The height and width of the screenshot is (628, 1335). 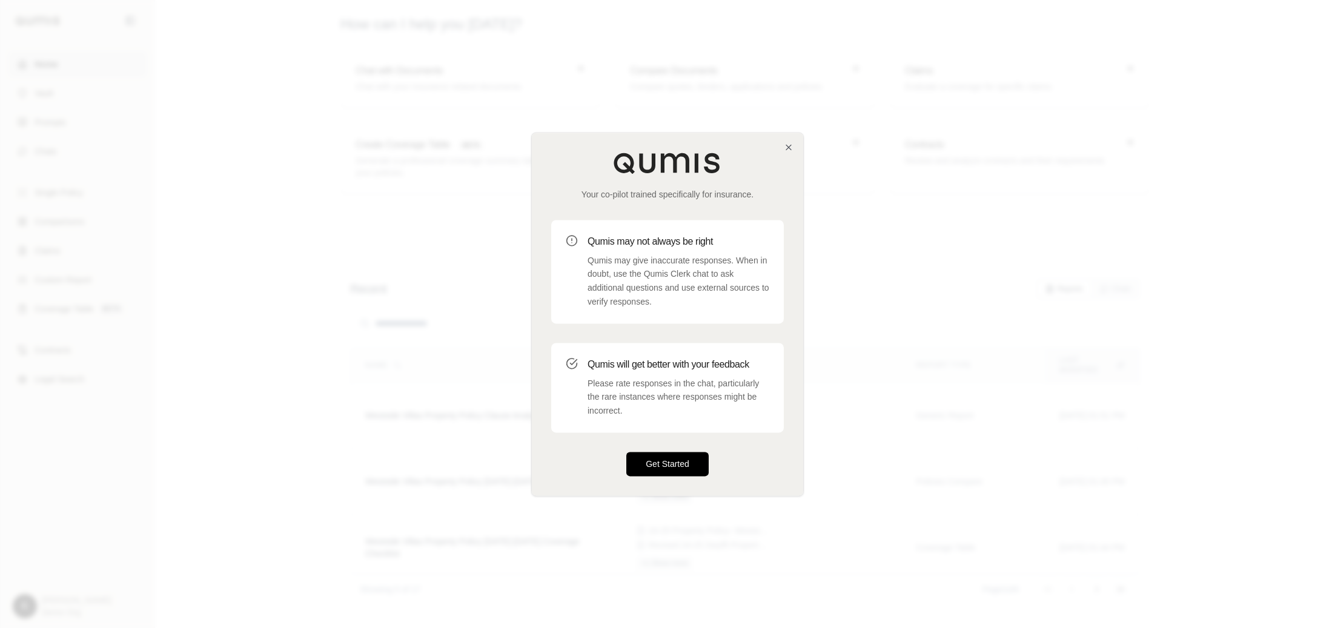 What do you see at coordinates (667, 163) in the screenshot?
I see `img: Qumis Logo` at bounding box center [667, 163].